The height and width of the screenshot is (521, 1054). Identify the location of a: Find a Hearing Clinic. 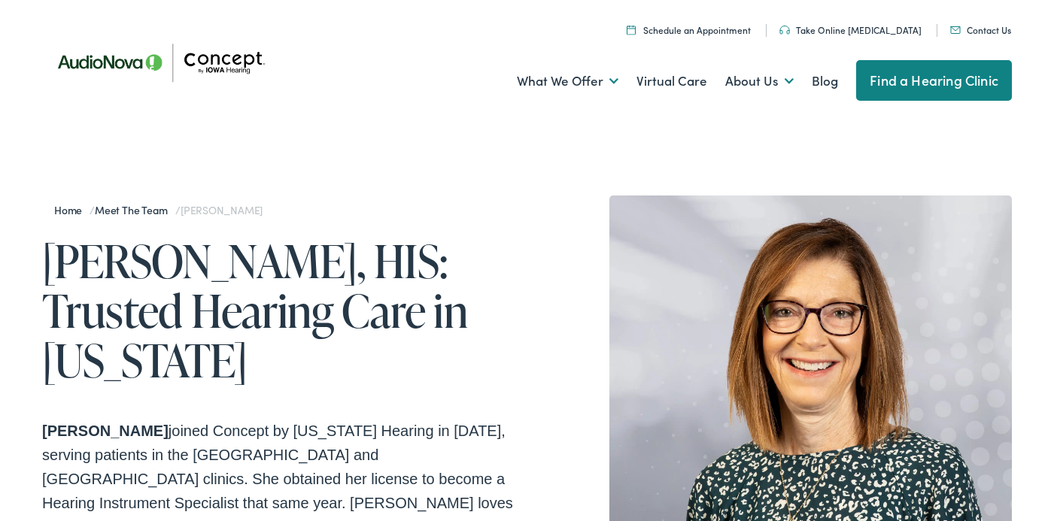
(933, 80).